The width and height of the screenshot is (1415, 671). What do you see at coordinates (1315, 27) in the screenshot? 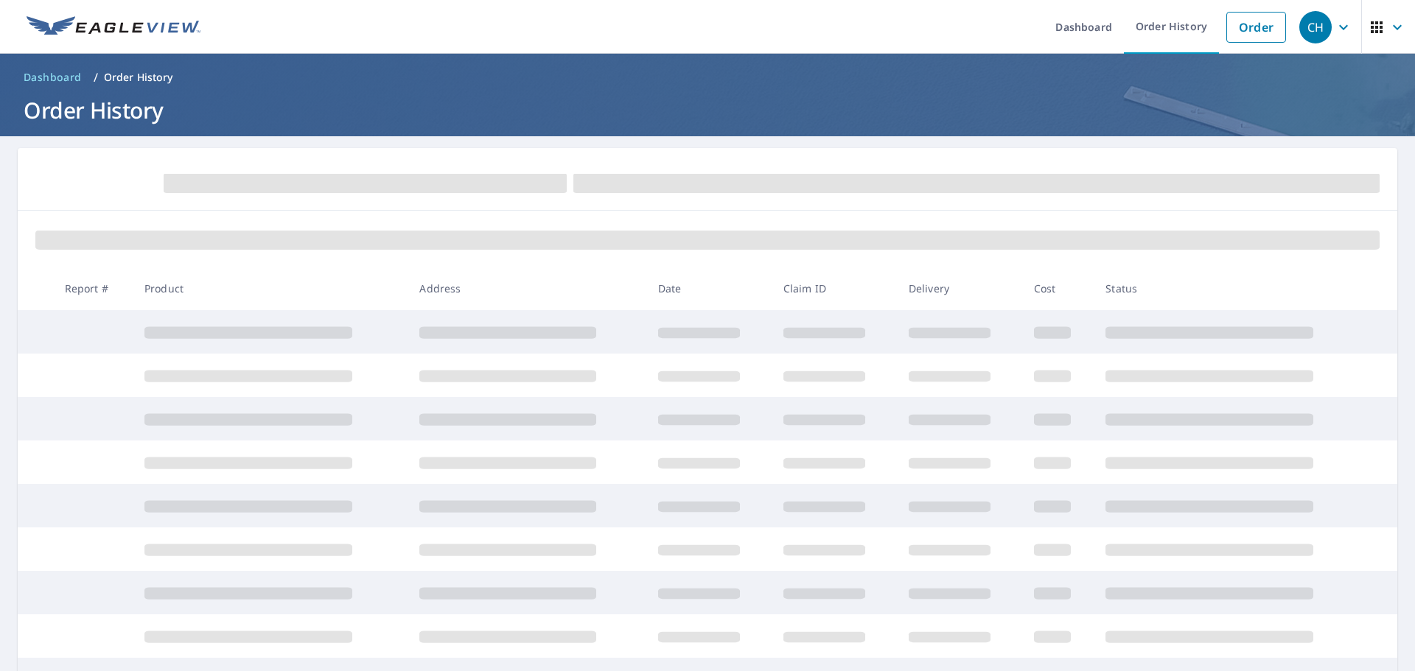
I see `div: CH` at bounding box center [1315, 27].